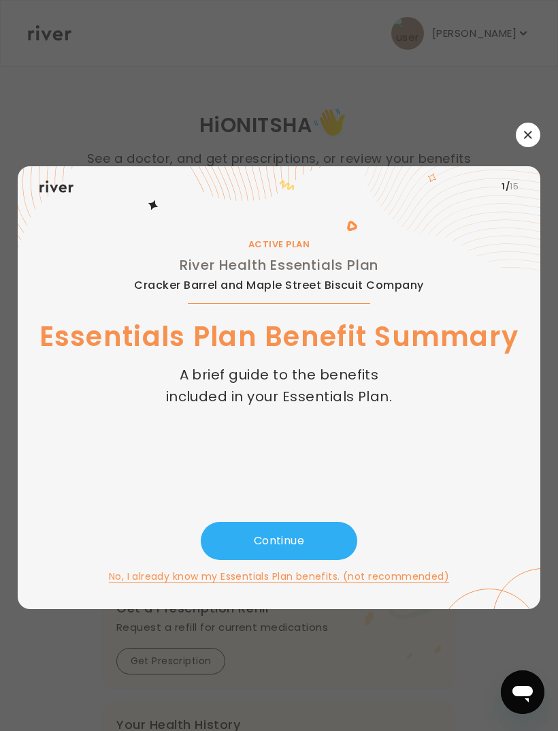 The image size is (558, 731). Describe the element at coordinates (279, 576) in the screenshot. I see `button: No, I already know my Essentials Plan benefits. (not recommended)` at that location.